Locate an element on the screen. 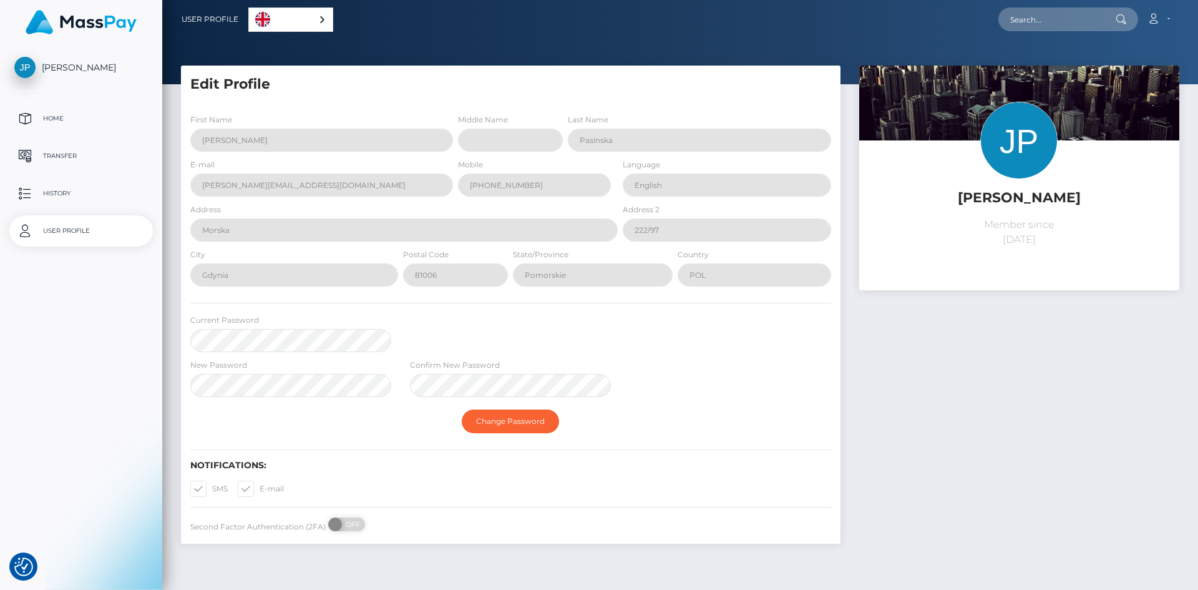 This screenshot has width=1198, height=590. p: User Profile is located at coordinates (81, 231).